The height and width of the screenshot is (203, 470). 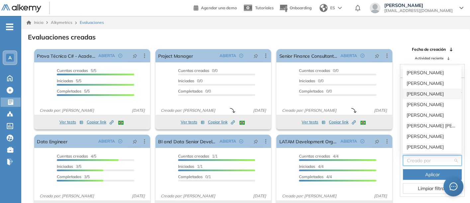 I want to click on span: Aplicar, so click(x=432, y=175).